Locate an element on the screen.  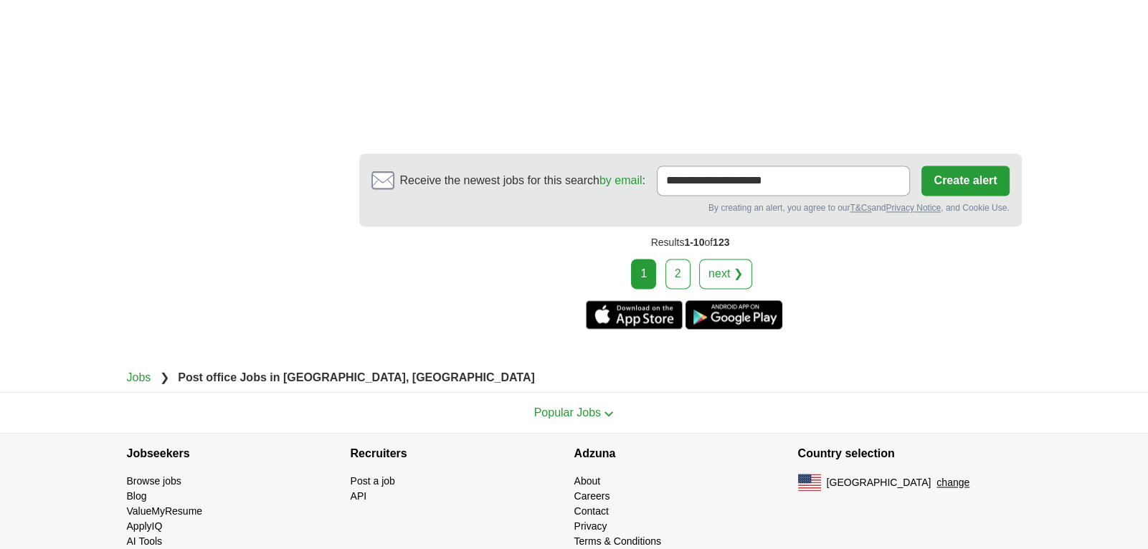
a: T&Cs is located at coordinates (860, 208).